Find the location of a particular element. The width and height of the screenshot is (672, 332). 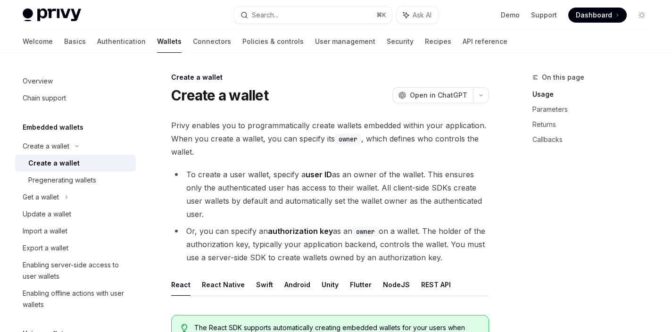

div: Import a wallet is located at coordinates (45, 231).